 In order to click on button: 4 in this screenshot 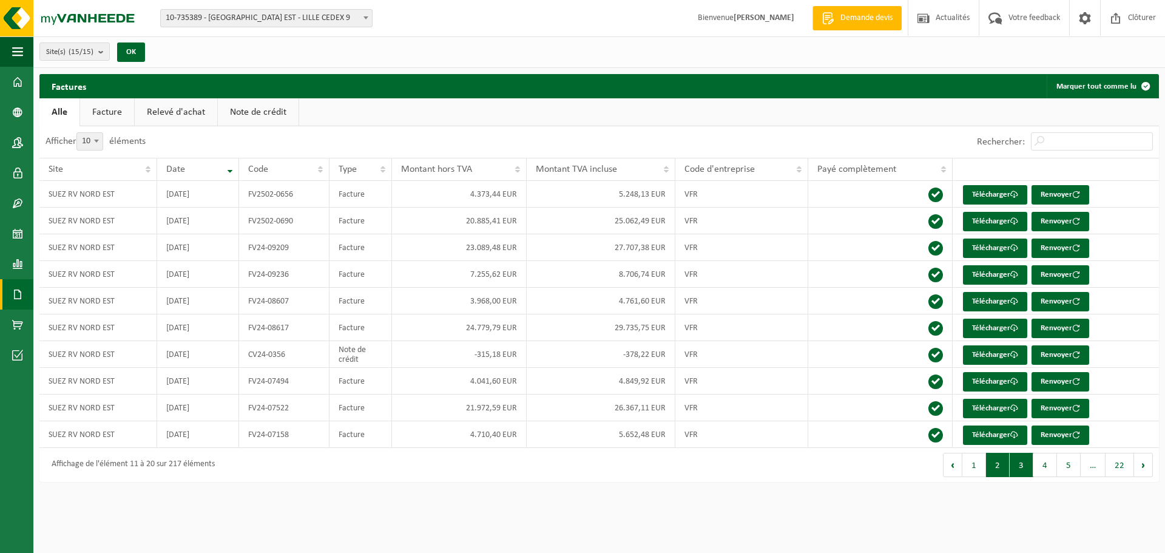, I will do `click(1045, 465)`.